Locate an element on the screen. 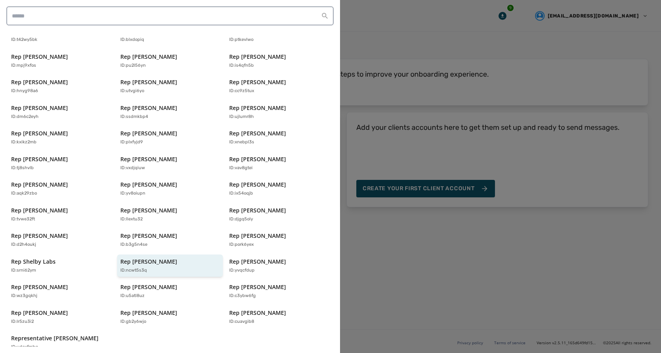 The height and width of the screenshot is (353, 661). p: ID: u5atl8uz is located at coordinates (132, 296).